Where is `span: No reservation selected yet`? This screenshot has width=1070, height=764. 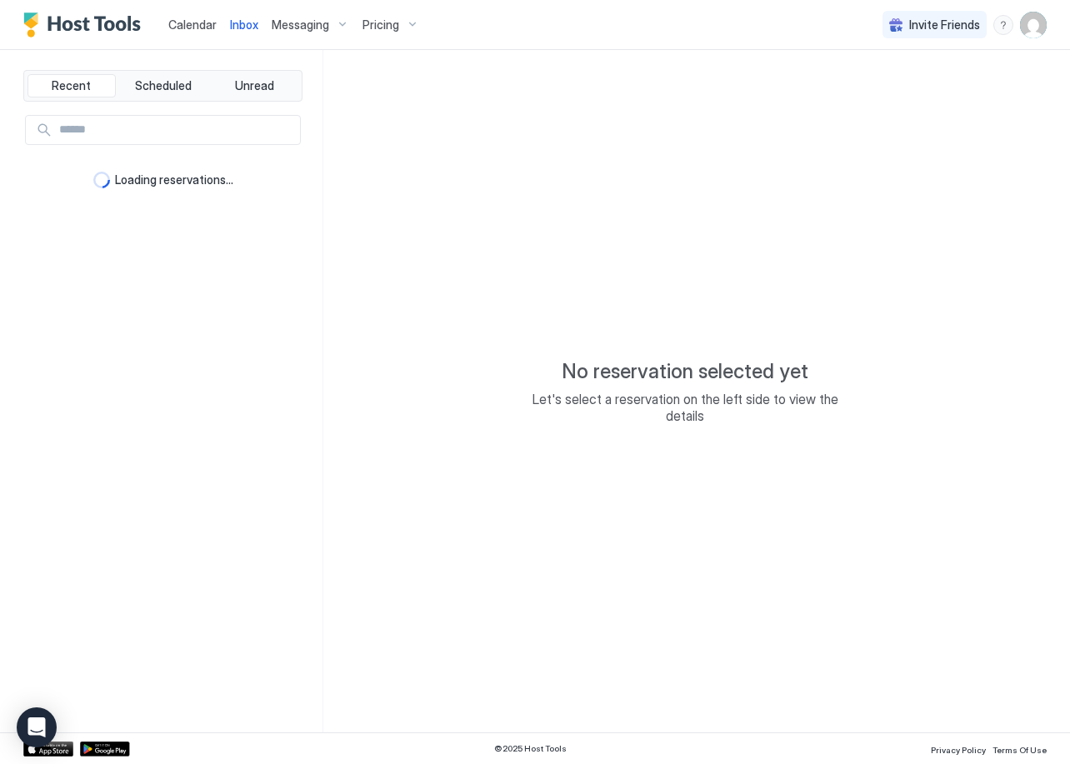
span: No reservation selected yet is located at coordinates (685, 372).